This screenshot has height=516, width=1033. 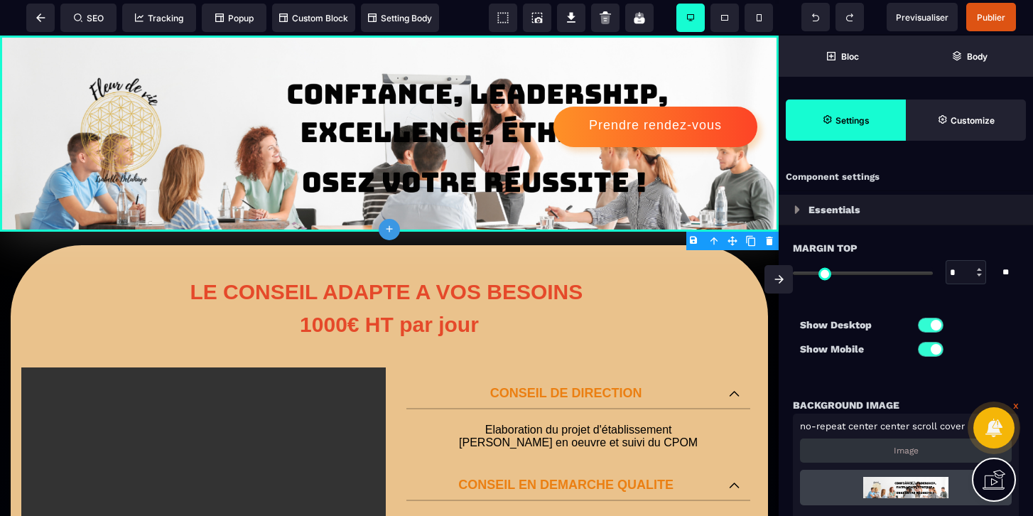 I want to click on p: Image, so click(x=906, y=451).